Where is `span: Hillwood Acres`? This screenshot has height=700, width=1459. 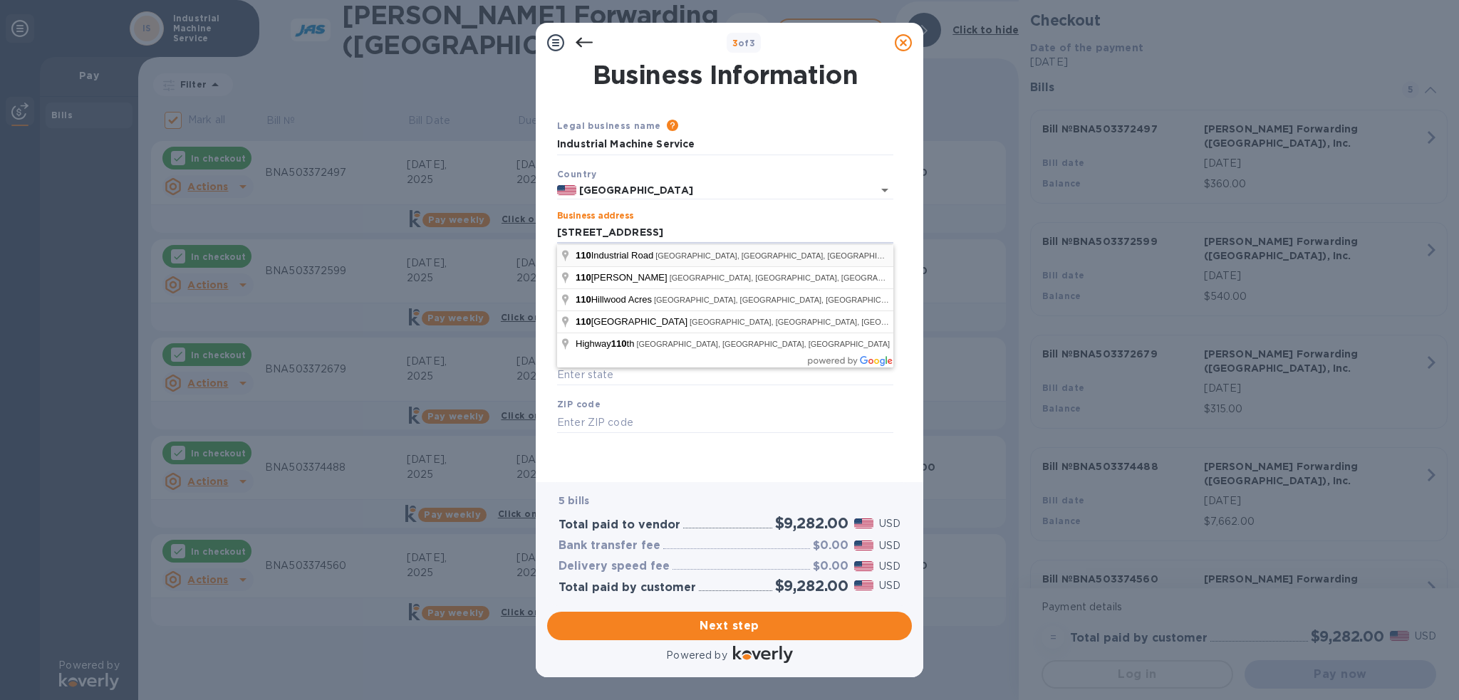
span: Hillwood Acres is located at coordinates (615, 299).